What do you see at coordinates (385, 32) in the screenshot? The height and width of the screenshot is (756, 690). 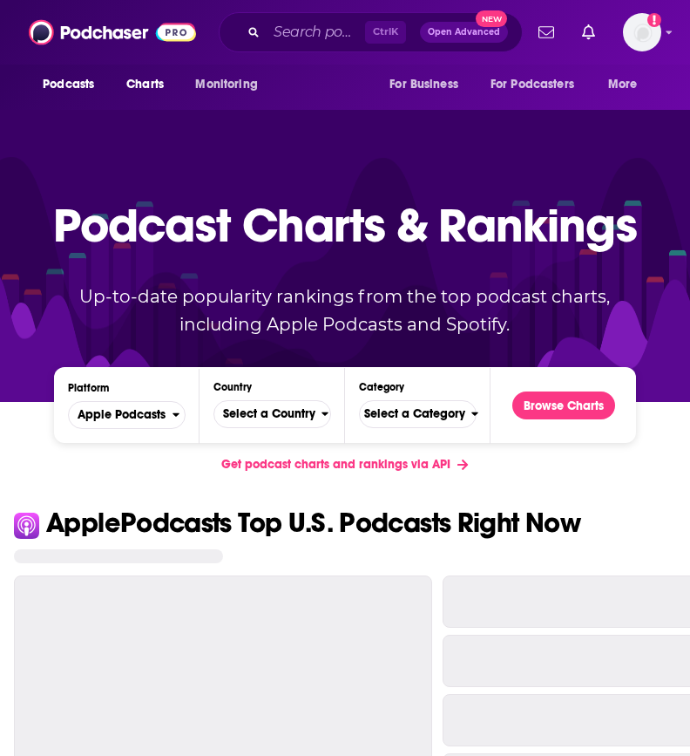 I see `span: Ctrl K` at bounding box center [385, 32].